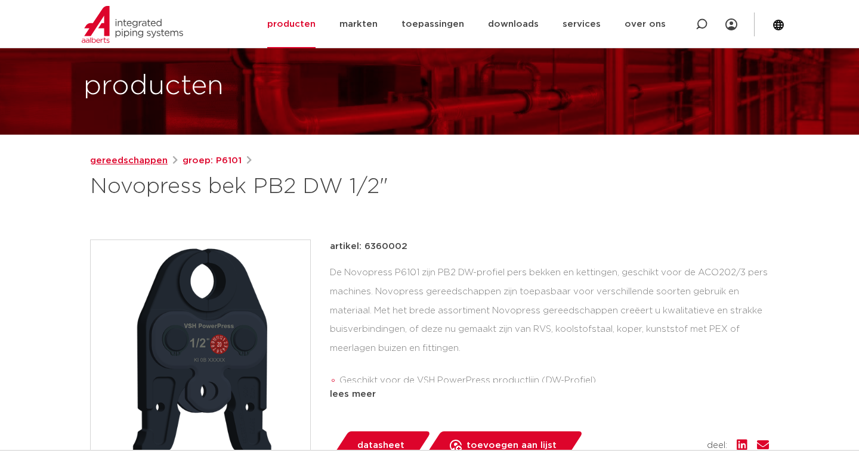 This screenshot has height=451, width=859. Describe the element at coordinates (314, 187) in the screenshot. I see `h1: Novopress bek PB2 DW 1/2"` at that location.